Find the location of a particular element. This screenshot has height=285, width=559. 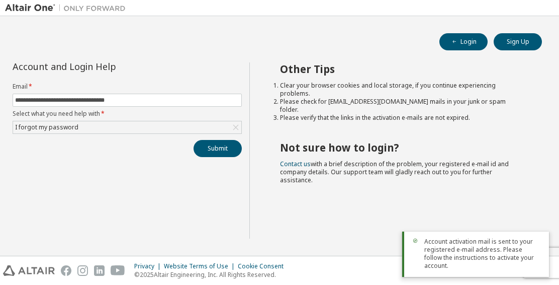

label: Email is located at coordinates (127, 87).